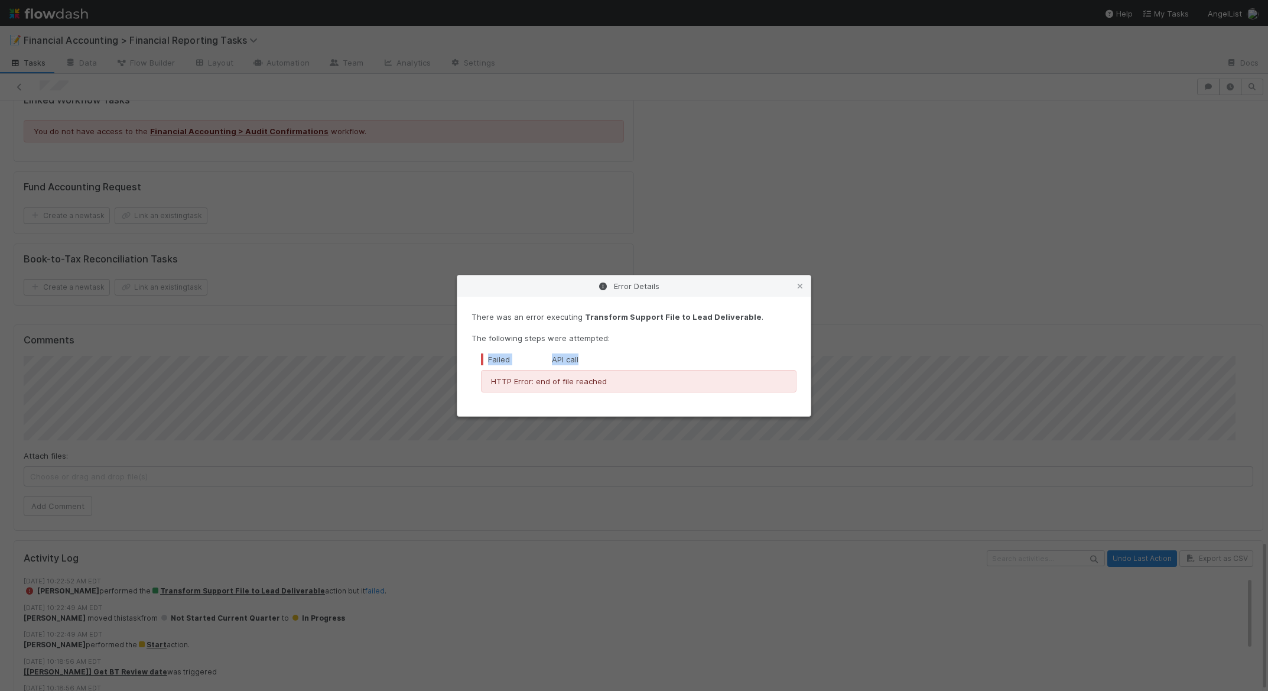  I want to click on div: Error Details, so click(634, 286).